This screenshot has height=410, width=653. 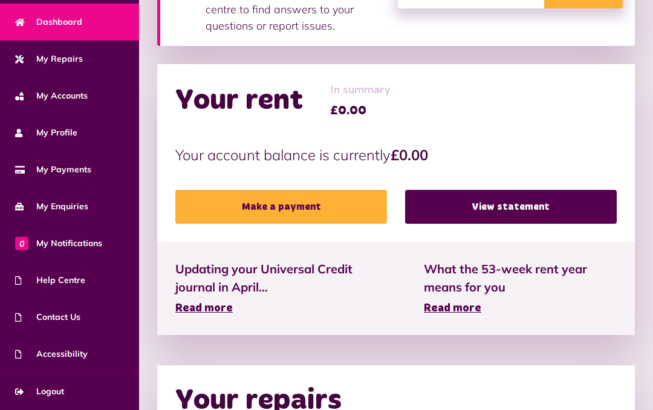 I want to click on span: Logout, so click(x=39, y=391).